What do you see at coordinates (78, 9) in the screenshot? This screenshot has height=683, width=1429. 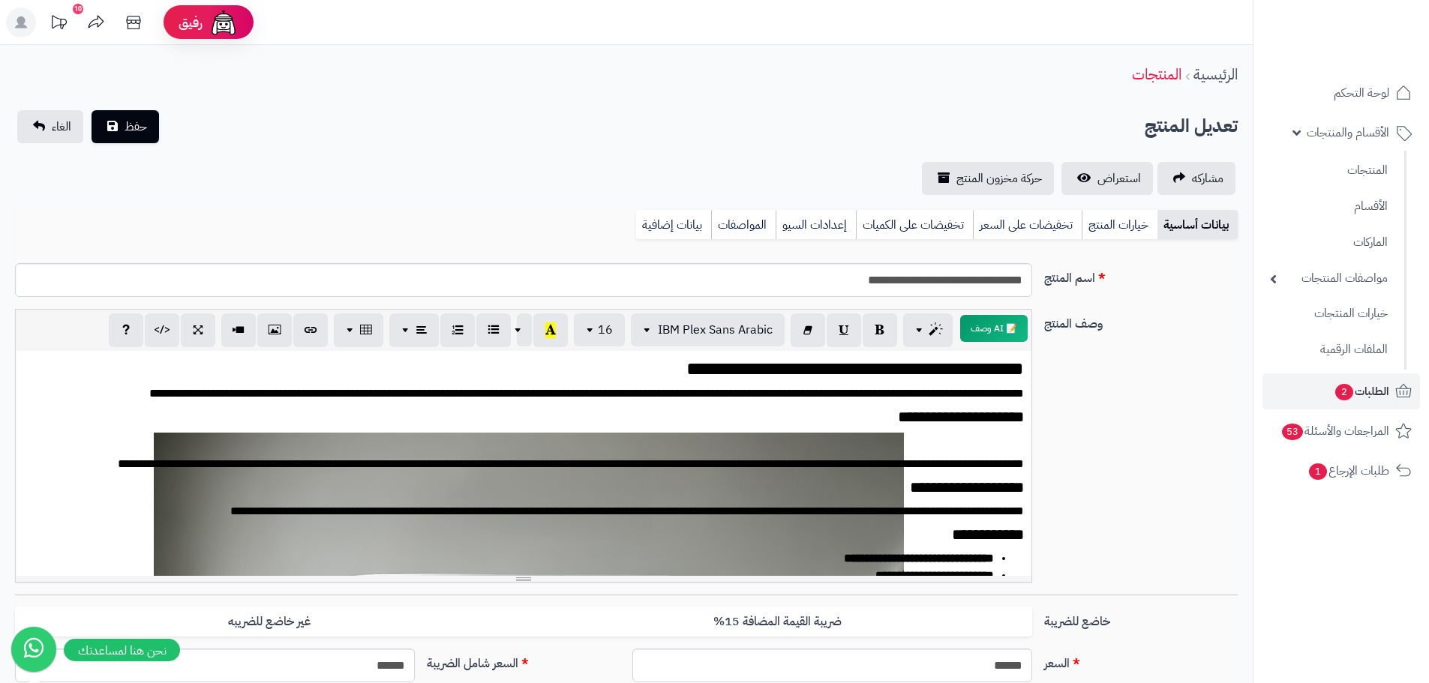 I see `div: 10` at bounding box center [78, 9].